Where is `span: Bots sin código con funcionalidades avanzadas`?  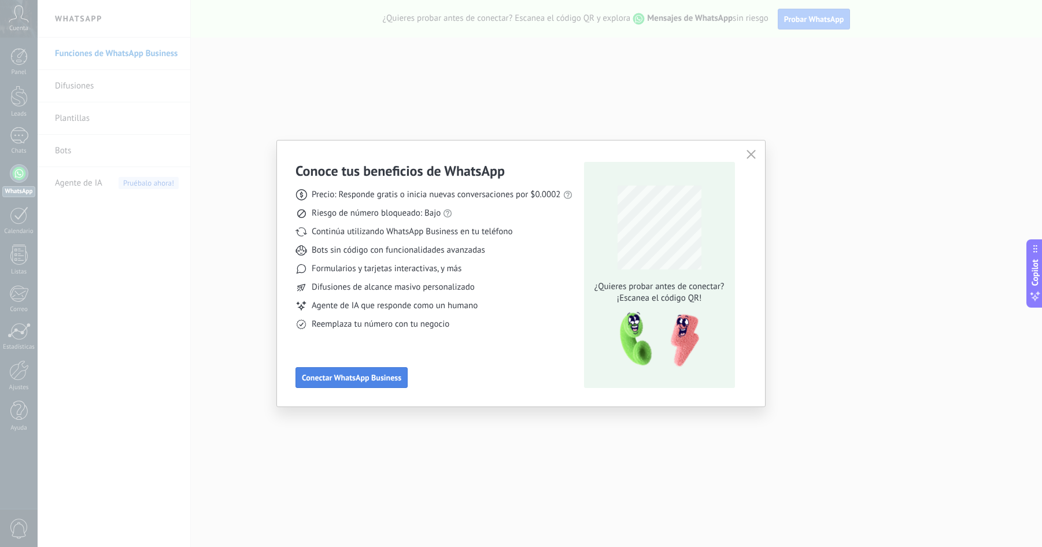
span: Bots sin código con funcionalidades avanzadas is located at coordinates (398, 250).